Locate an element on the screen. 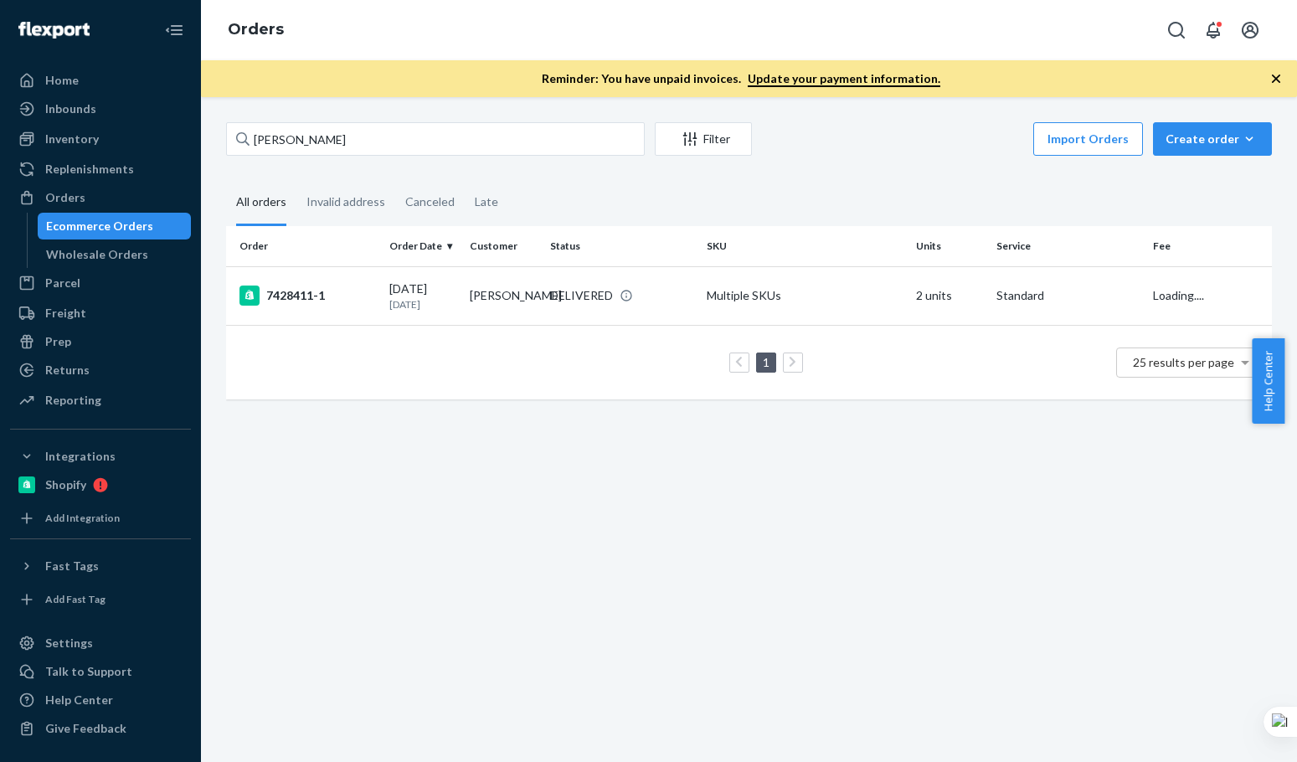 This screenshot has width=1297, height=762. div: Replenishments is located at coordinates (90, 169).